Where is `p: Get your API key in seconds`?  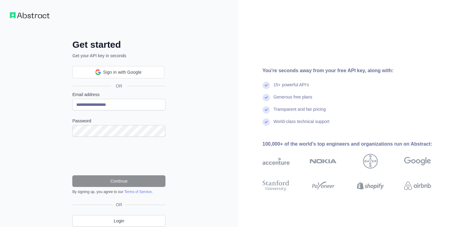 p: Get your API key in seconds is located at coordinates (119, 56).